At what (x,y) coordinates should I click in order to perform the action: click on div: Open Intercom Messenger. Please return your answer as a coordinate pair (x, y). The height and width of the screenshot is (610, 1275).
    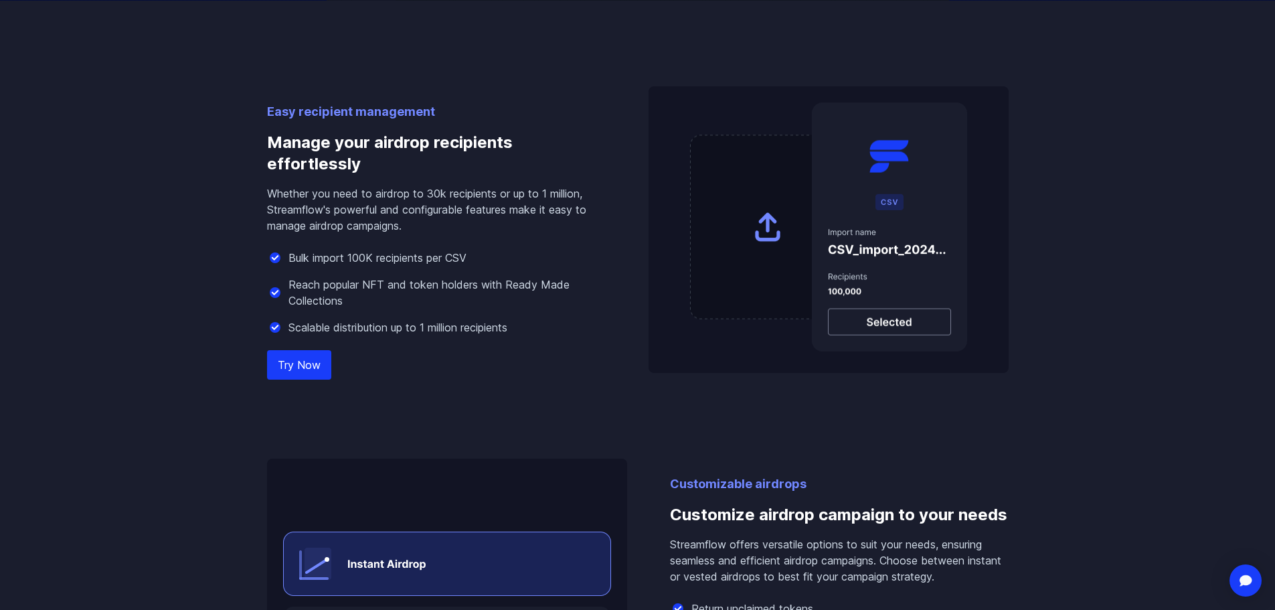
    Looking at the image, I should click on (1246, 580).